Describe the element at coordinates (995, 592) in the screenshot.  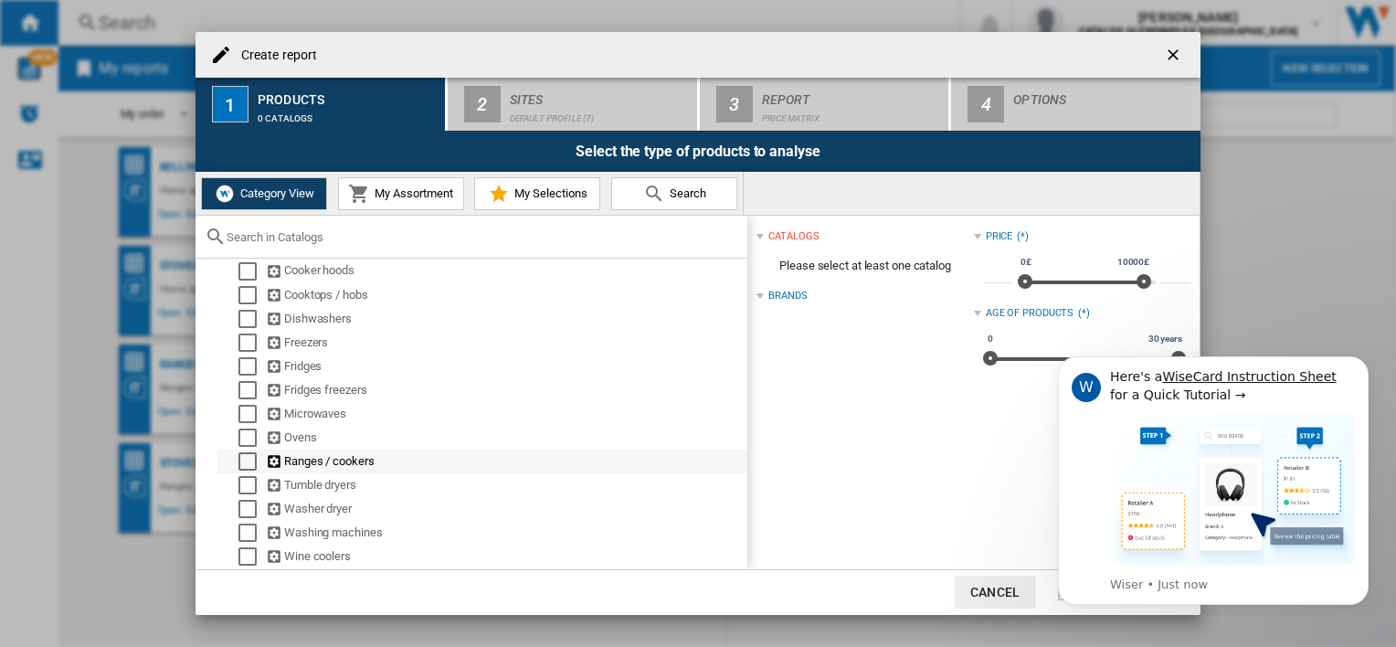
I see `button: Cancel` at that location.